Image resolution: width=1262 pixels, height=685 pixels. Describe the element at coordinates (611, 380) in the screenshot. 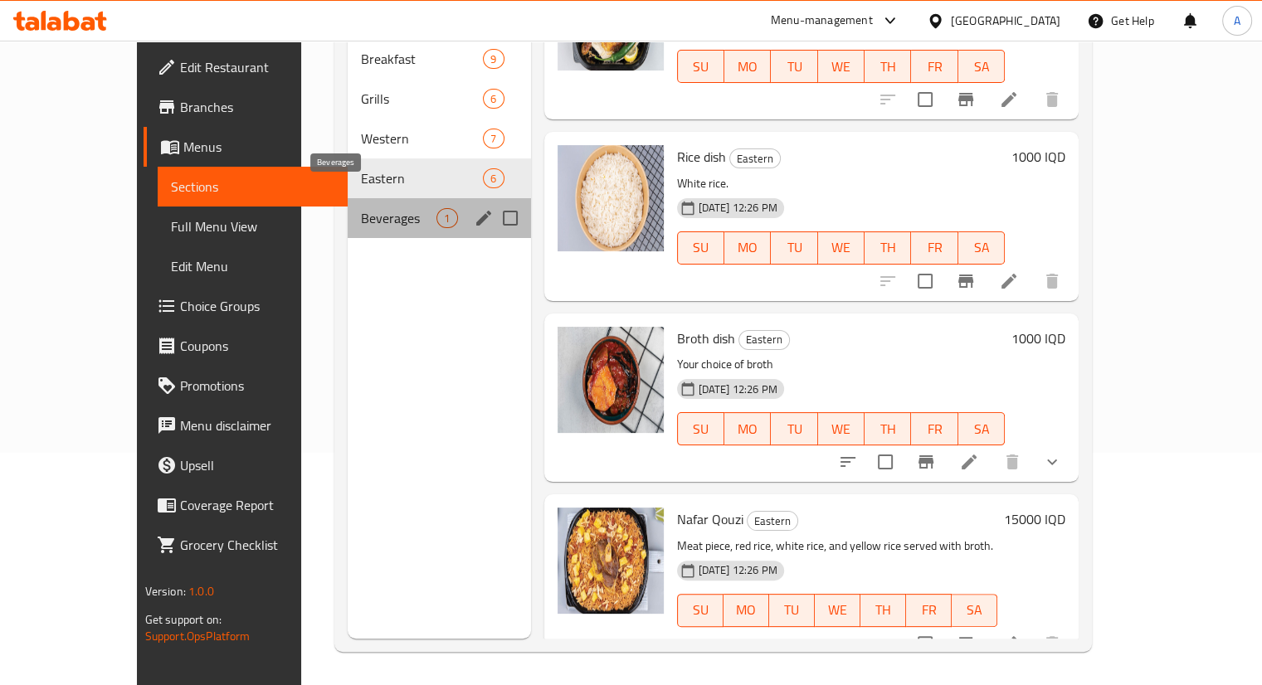

I see `img: Broth dish` at that location.